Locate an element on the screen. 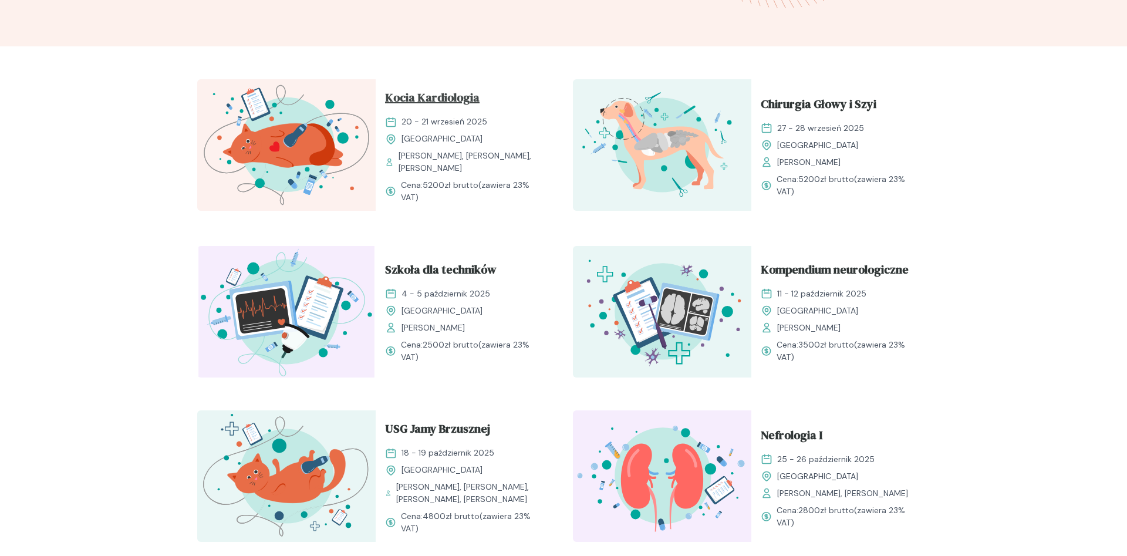 This screenshot has width=1127, height=556. a: Chirurgia Głowy i Szyi is located at coordinates (840, 106).